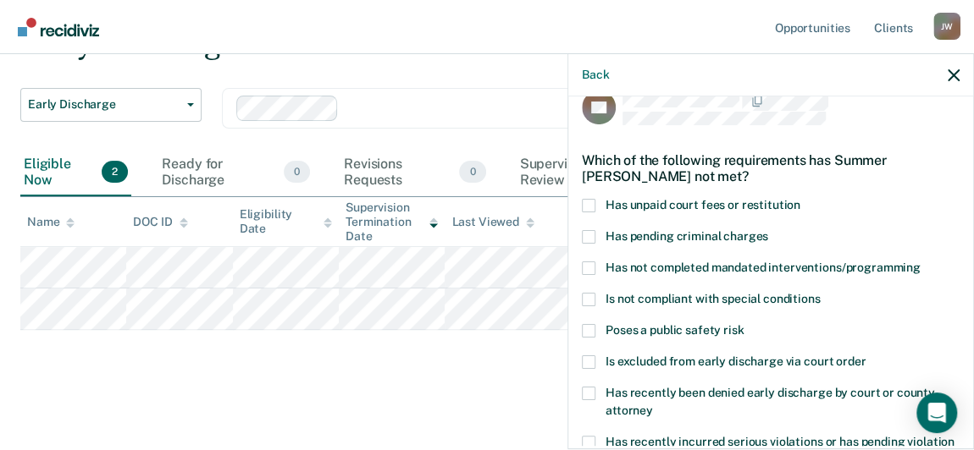 The image size is (974, 450). I want to click on img: Recidiviz, so click(58, 27).